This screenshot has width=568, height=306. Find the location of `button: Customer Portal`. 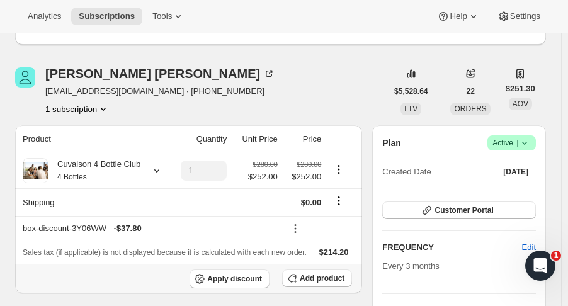

button: Customer Portal is located at coordinates (459, 210).